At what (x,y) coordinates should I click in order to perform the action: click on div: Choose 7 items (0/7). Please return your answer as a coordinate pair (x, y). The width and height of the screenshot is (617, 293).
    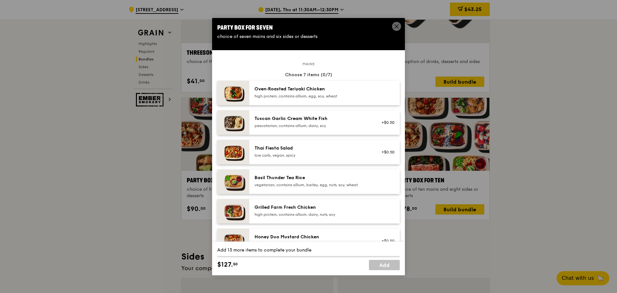
    Looking at the image, I should click on (309, 75).